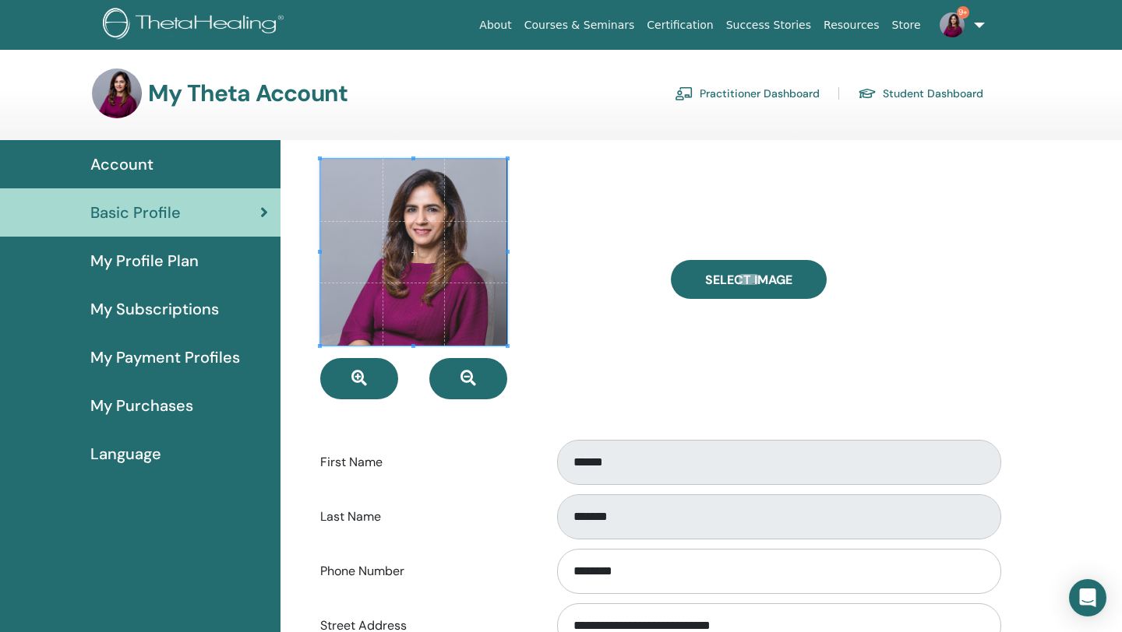 The image size is (1122, 632). Describe the element at coordinates (768, 25) in the screenshot. I see `a: Success Stories` at that location.